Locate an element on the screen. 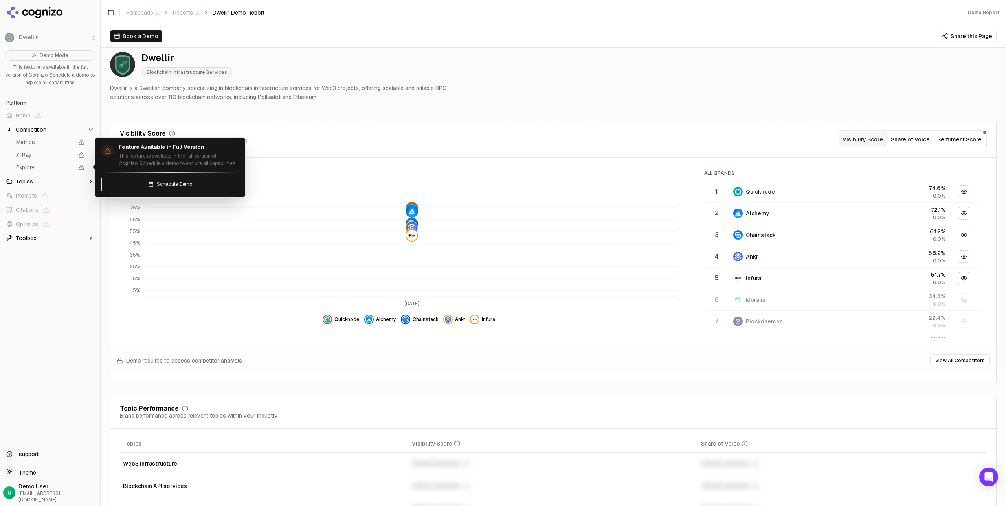  img: moralis is located at coordinates (738, 300).